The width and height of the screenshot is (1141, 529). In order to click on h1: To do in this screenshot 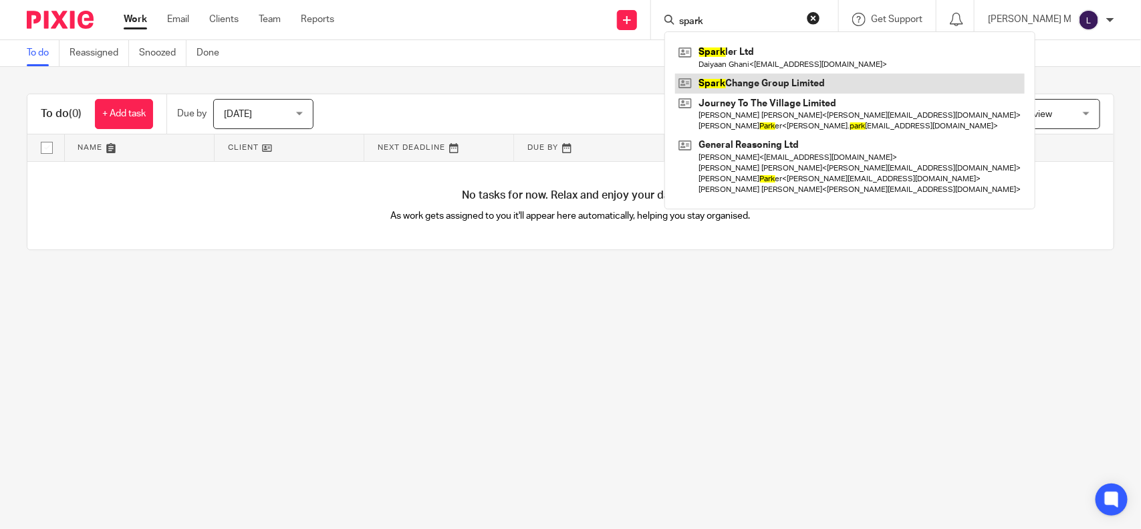, I will do `click(61, 114)`.